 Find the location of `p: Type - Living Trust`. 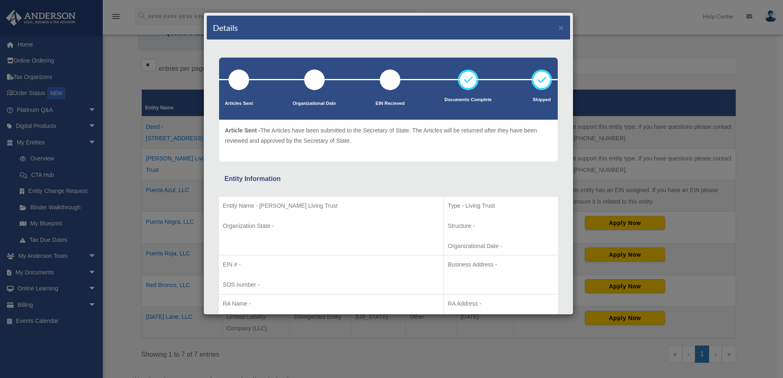

p: Type - Living Trust is located at coordinates (501, 206).